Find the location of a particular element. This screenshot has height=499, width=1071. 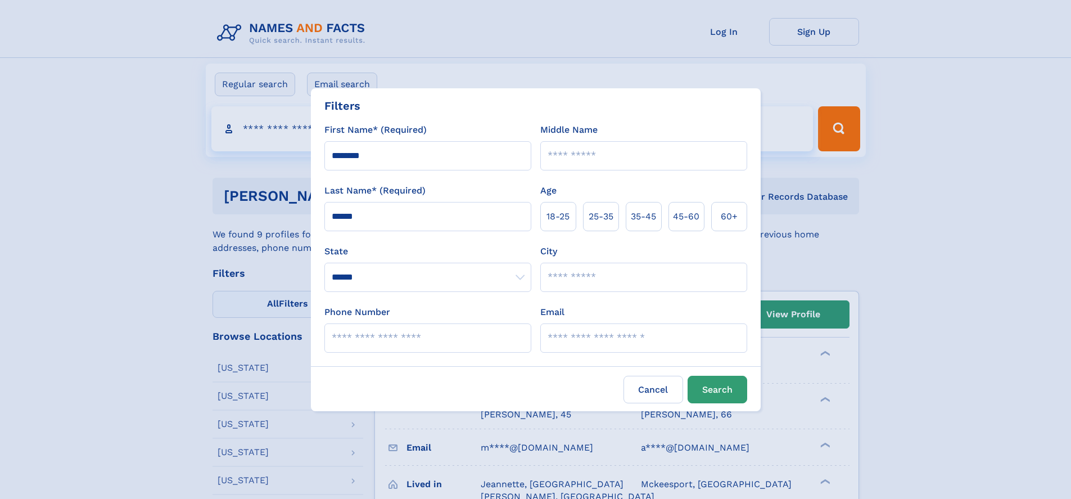

label: First Name* (Required) is located at coordinates (376, 130).